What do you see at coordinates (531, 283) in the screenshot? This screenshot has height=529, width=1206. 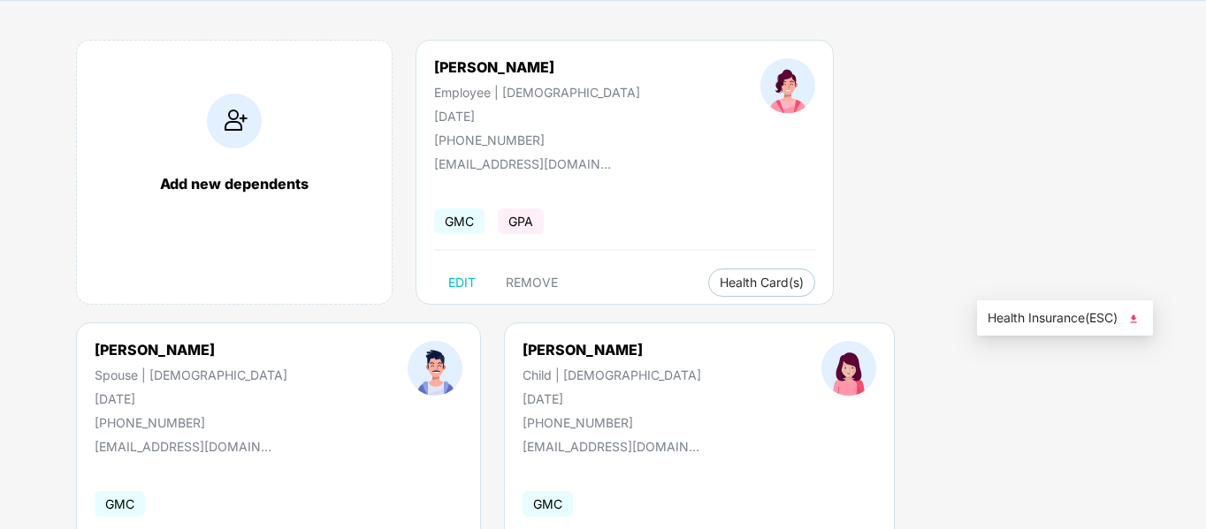 I see `span: REMOVE` at bounding box center [531, 283].